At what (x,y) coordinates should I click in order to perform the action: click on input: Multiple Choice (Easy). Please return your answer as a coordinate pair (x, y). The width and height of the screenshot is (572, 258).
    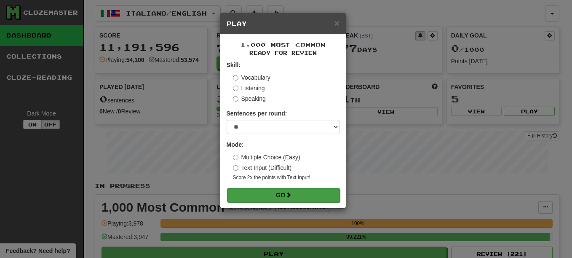
    Looking at the image, I should click on (236, 157).